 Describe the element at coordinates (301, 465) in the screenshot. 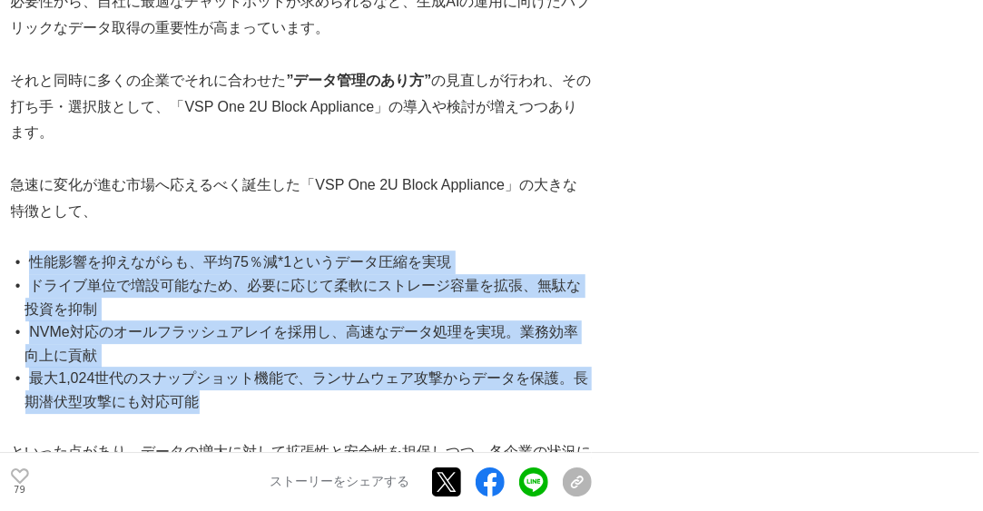

I see `u: データの増大に対して拡張性と安全性を担保しつつ、各企業の状況に合わせた導入が可能に` at that location.